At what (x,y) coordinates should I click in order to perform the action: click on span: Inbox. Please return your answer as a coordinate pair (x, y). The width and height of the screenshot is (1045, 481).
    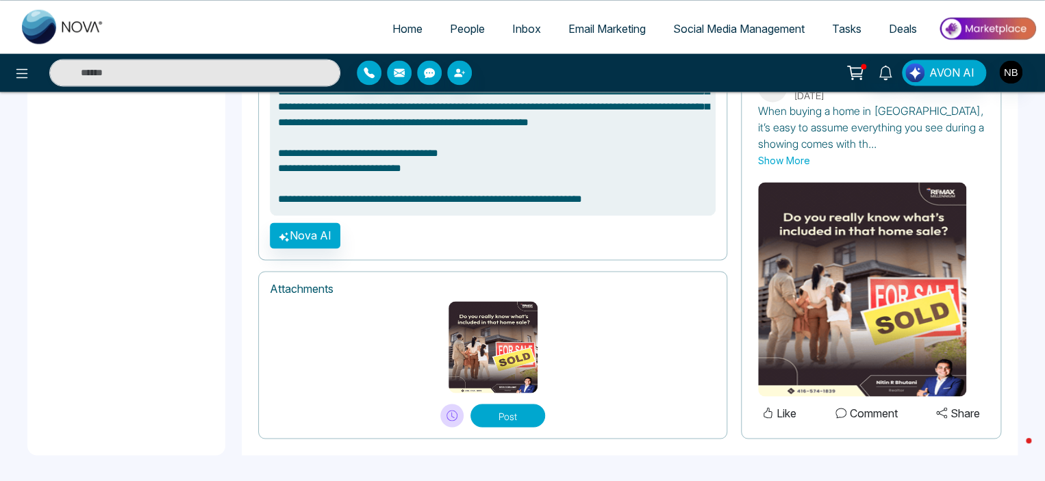
    Looking at the image, I should click on (526, 29).